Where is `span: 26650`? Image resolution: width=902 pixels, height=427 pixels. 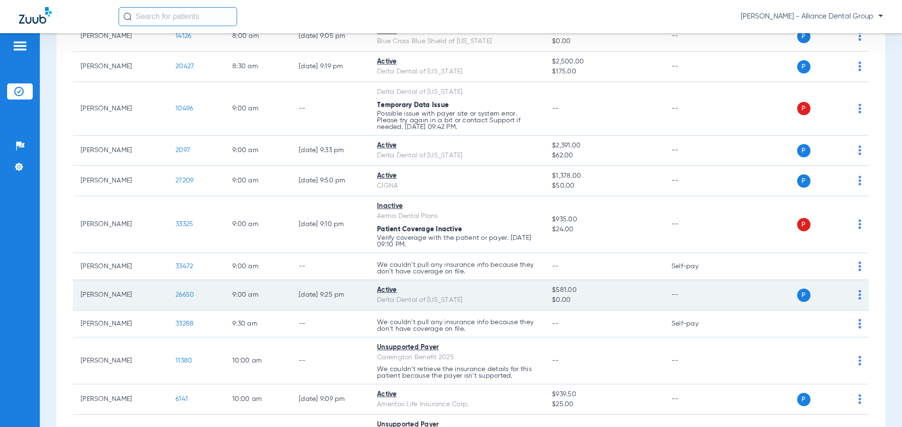
span: 26650 is located at coordinates (185, 295).